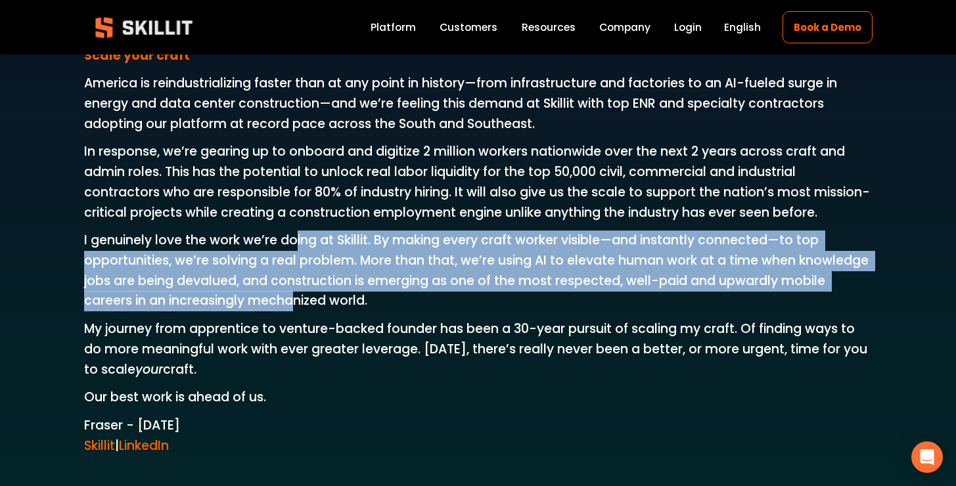  Describe the element at coordinates (175, 397) in the screenshot. I see `span: Our best work is ahead of us.` at that location.